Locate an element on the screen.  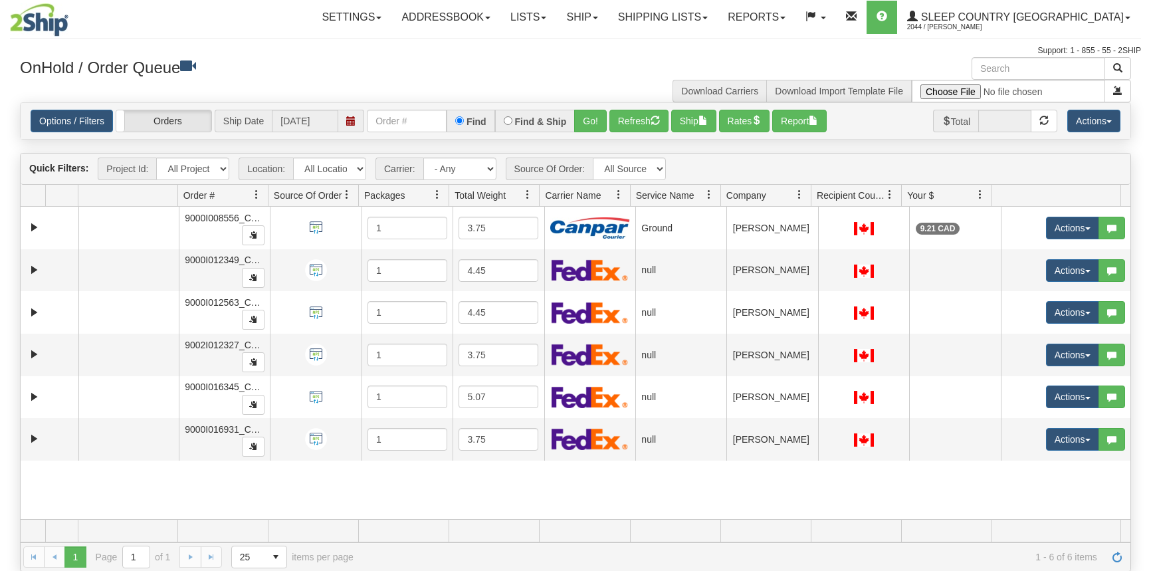
span: 9000I016345_CATH is located at coordinates (227, 387).